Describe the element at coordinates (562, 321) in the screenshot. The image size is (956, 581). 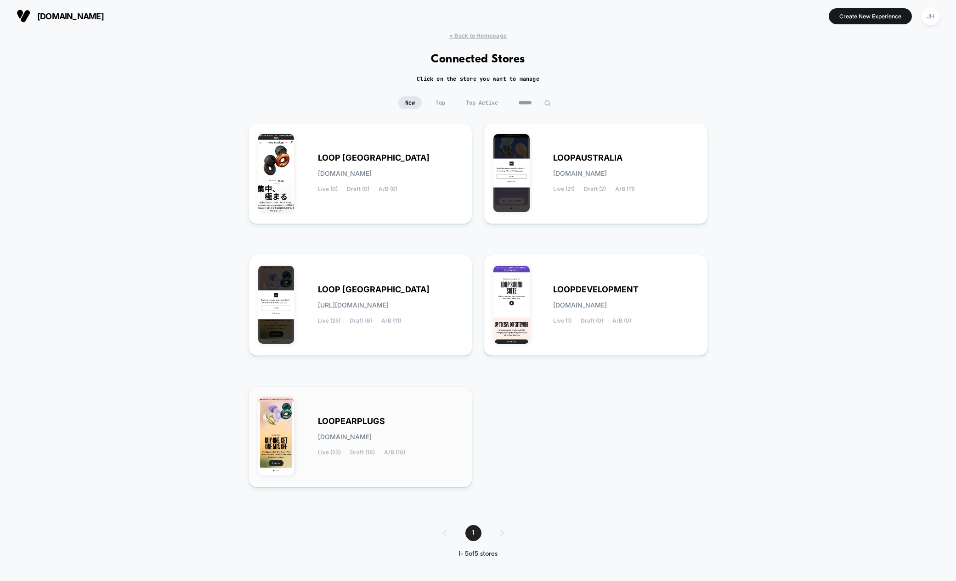
I see `span: Live (1)` at that location.